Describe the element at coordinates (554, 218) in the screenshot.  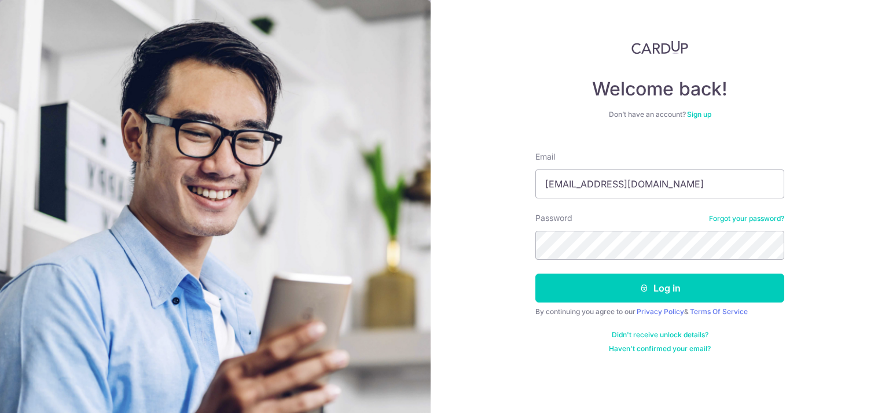
I see `label: Password` at that location.